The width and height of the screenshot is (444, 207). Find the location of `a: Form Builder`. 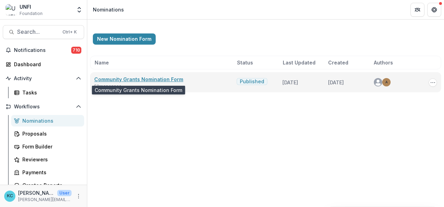

a: Form Builder is located at coordinates (47, 147).